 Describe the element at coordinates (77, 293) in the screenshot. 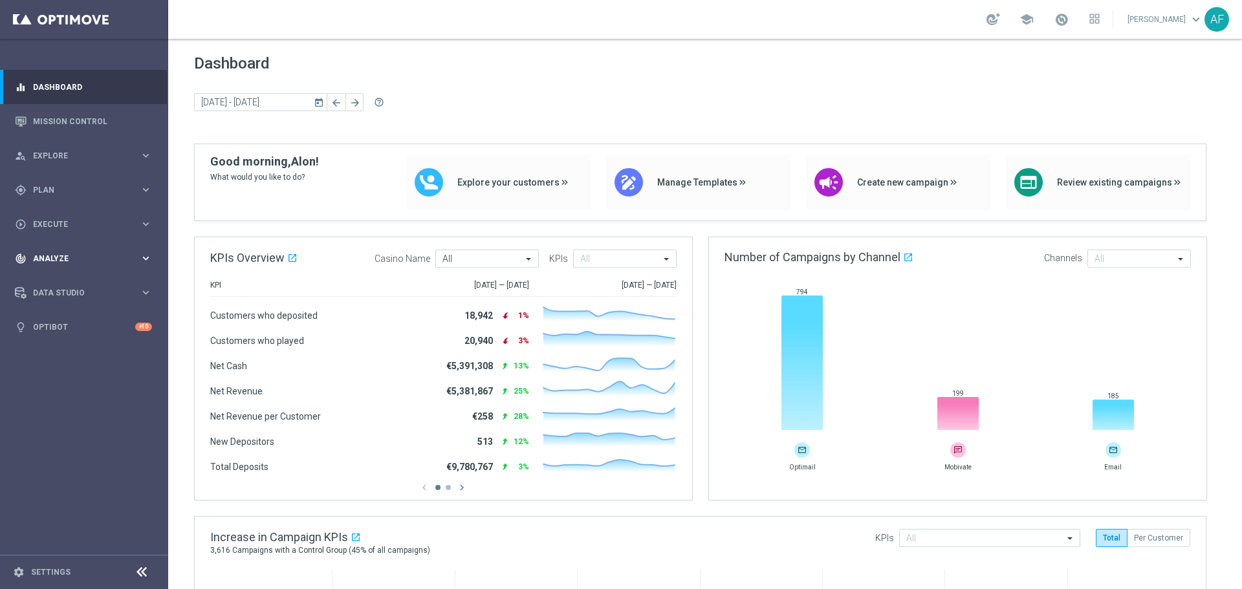

I see `div: Data Studio` at that location.